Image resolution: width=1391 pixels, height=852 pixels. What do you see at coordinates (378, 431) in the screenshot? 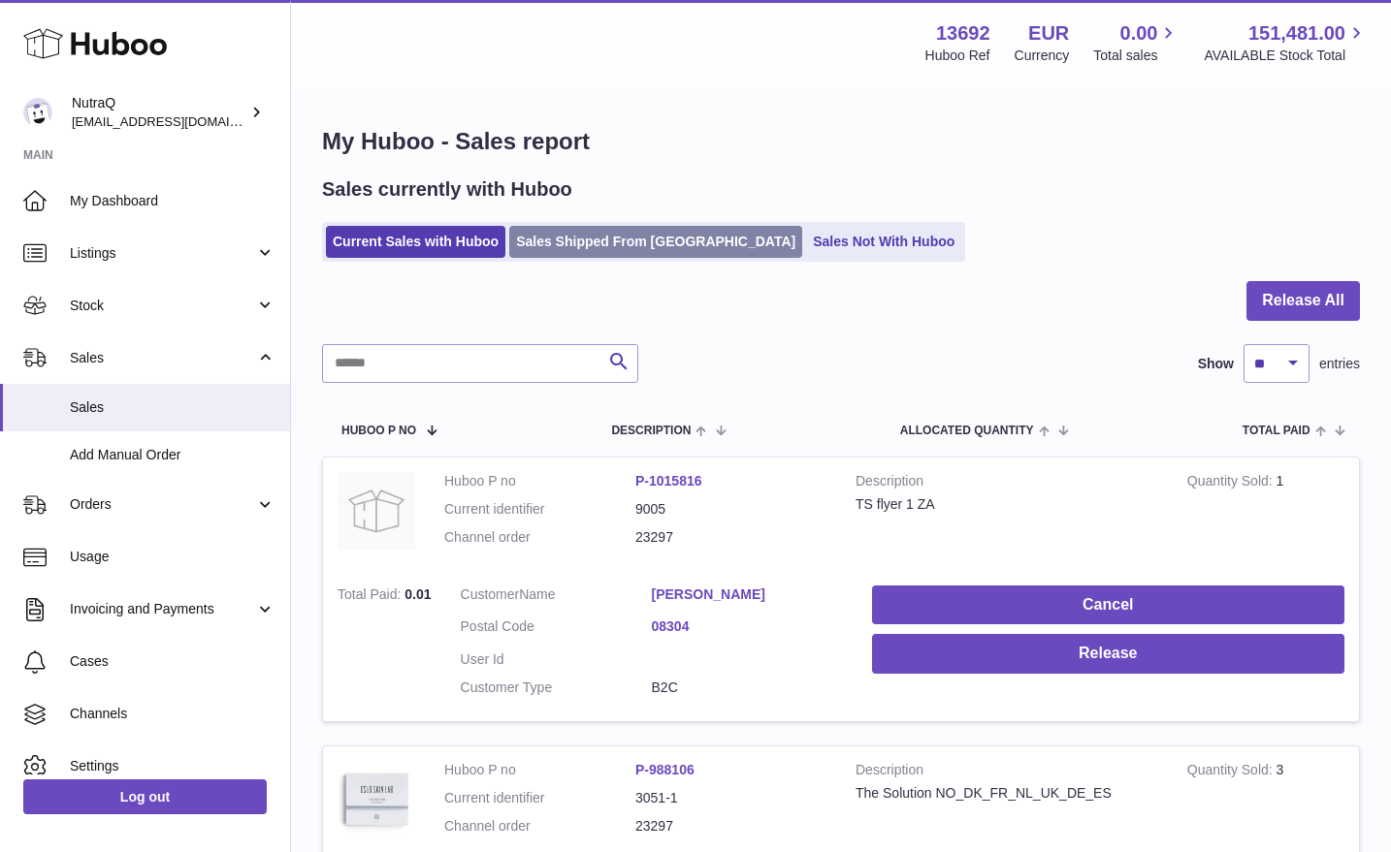
I see `span: Huboo P no` at bounding box center [378, 431].